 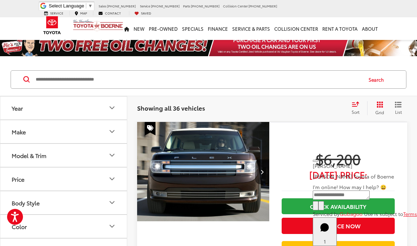 I want to click on a: My Saved Vehicles, so click(x=143, y=13).